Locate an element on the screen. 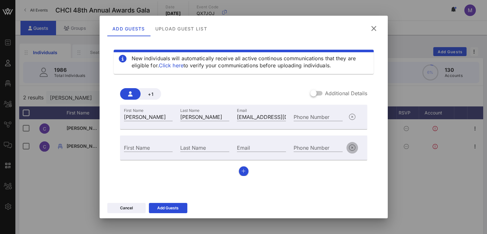 The height and width of the screenshot is (234, 487). button: Add Guests is located at coordinates (168, 208).